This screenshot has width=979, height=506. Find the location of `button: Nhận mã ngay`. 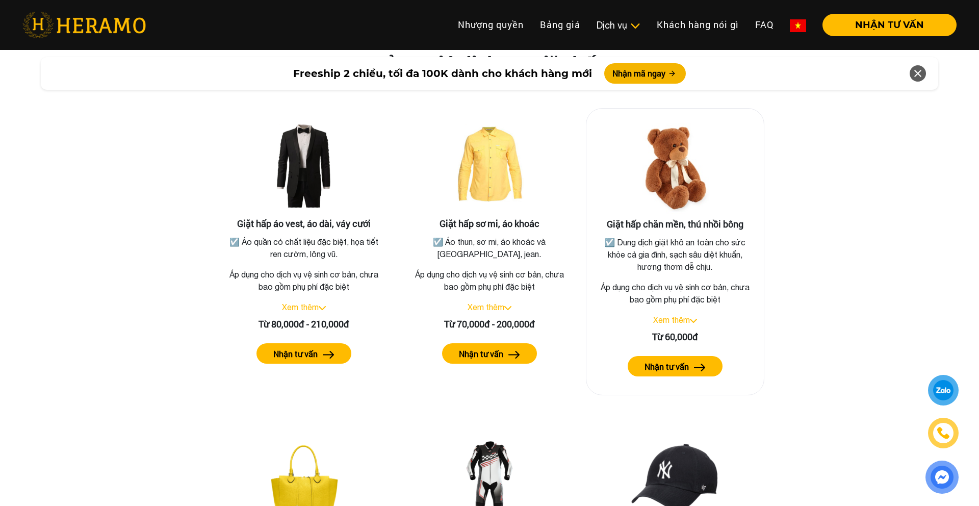

button: Nhận mã ngay is located at coordinates (645, 73).